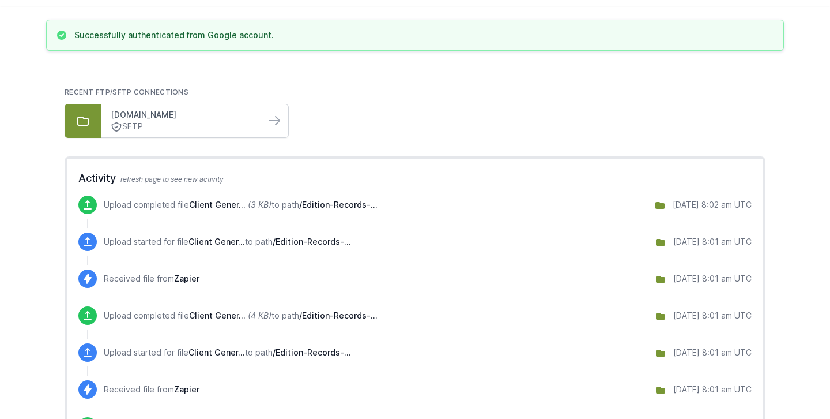 The image size is (830, 419). What do you see at coordinates (183, 126) in the screenshot?
I see `a: SFTP` at bounding box center [183, 126].